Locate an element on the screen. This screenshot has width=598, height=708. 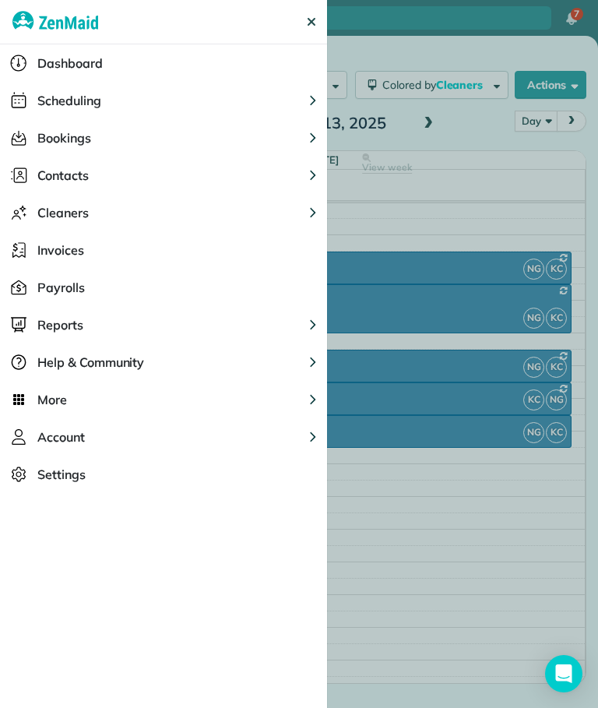
span: Settings is located at coordinates (62, 474).